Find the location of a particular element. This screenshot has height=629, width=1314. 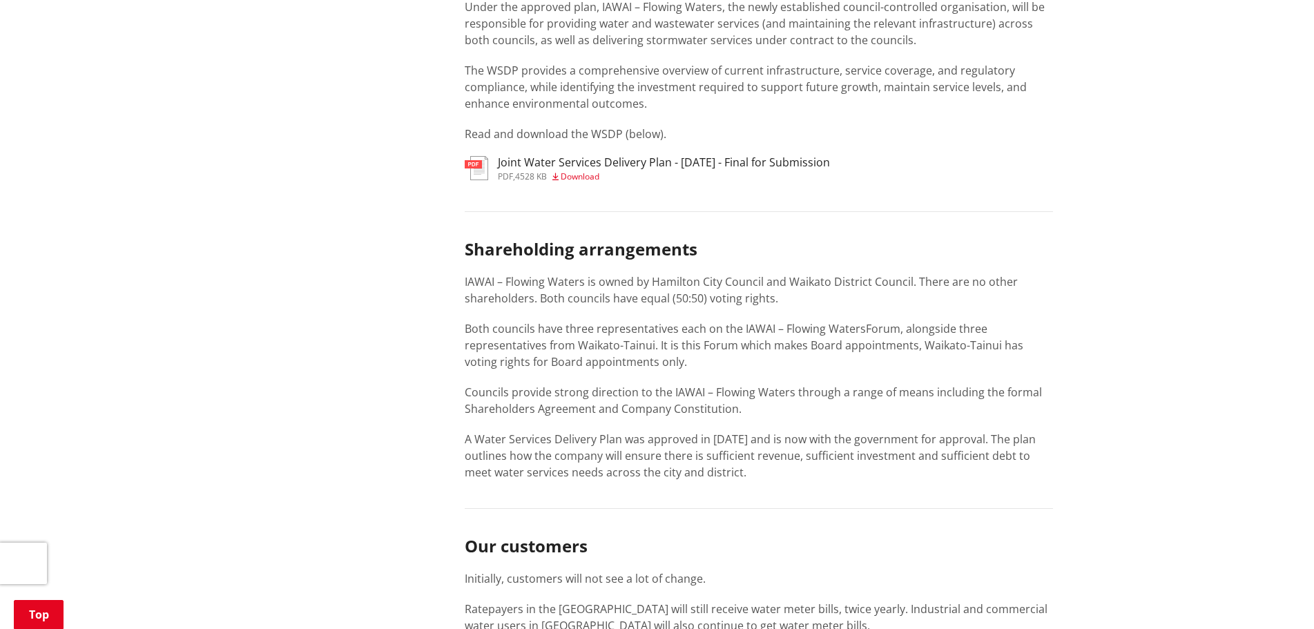

span: 4528 KB is located at coordinates (531, 176).